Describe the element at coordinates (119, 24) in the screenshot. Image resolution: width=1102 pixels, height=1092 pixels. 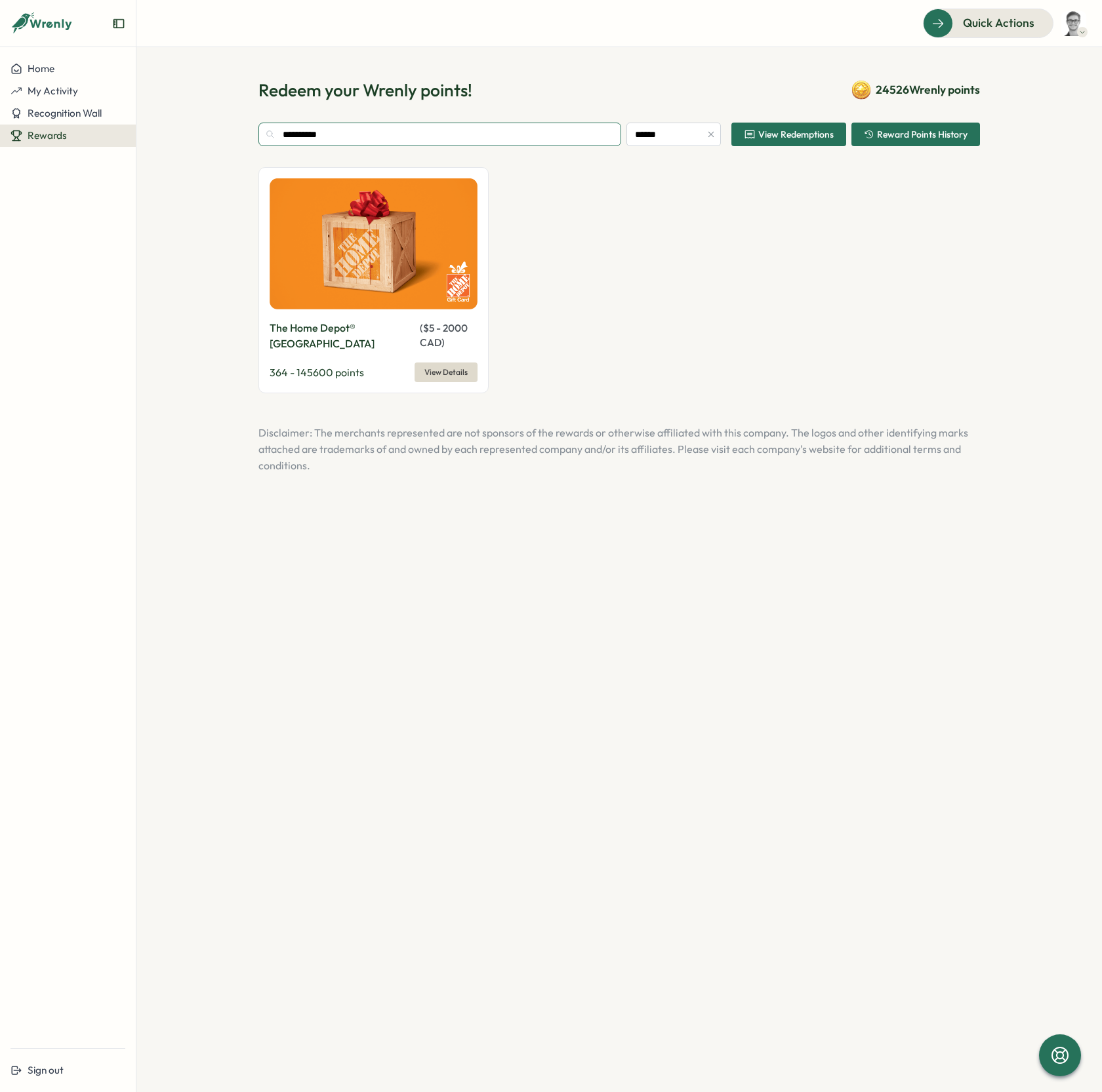
I see `button: Expand sidebar` at that location.